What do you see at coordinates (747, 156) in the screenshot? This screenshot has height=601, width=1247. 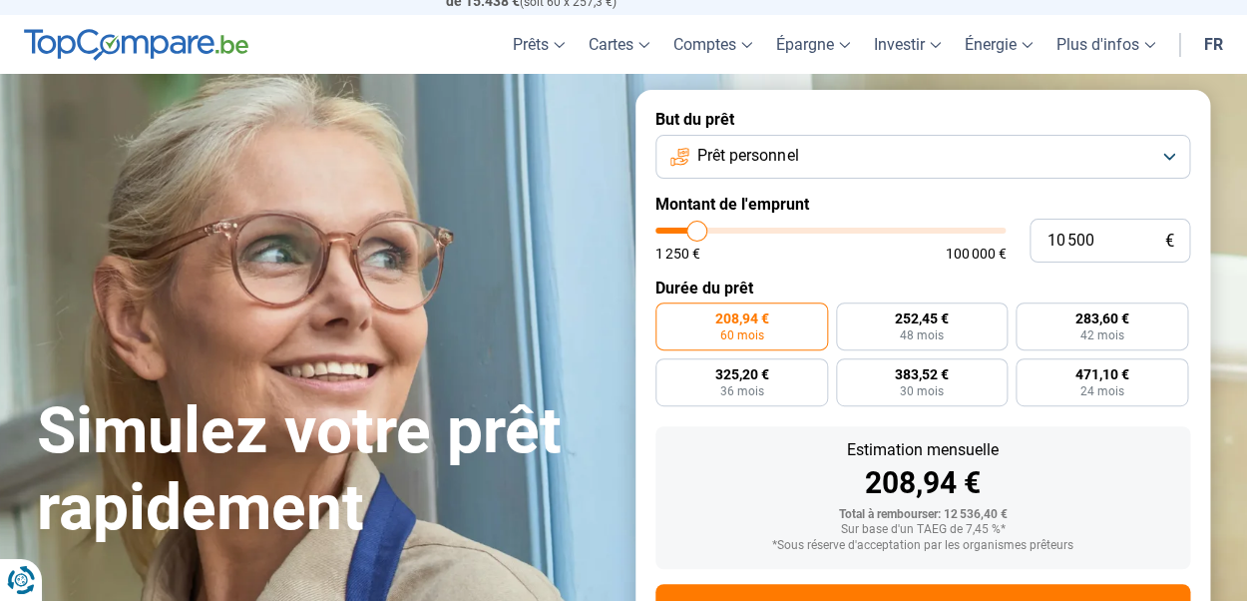 I see `span: Prêt personnel` at bounding box center [747, 156].